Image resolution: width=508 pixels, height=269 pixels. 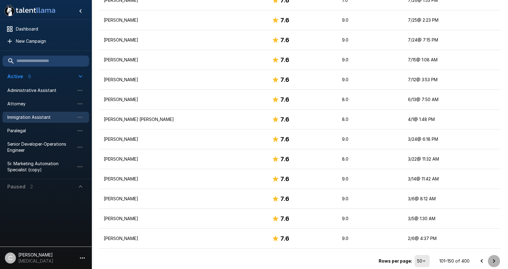 What do you see at coordinates (494, 261) in the screenshot?
I see `button: Go to next page` at bounding box center [494, 261].